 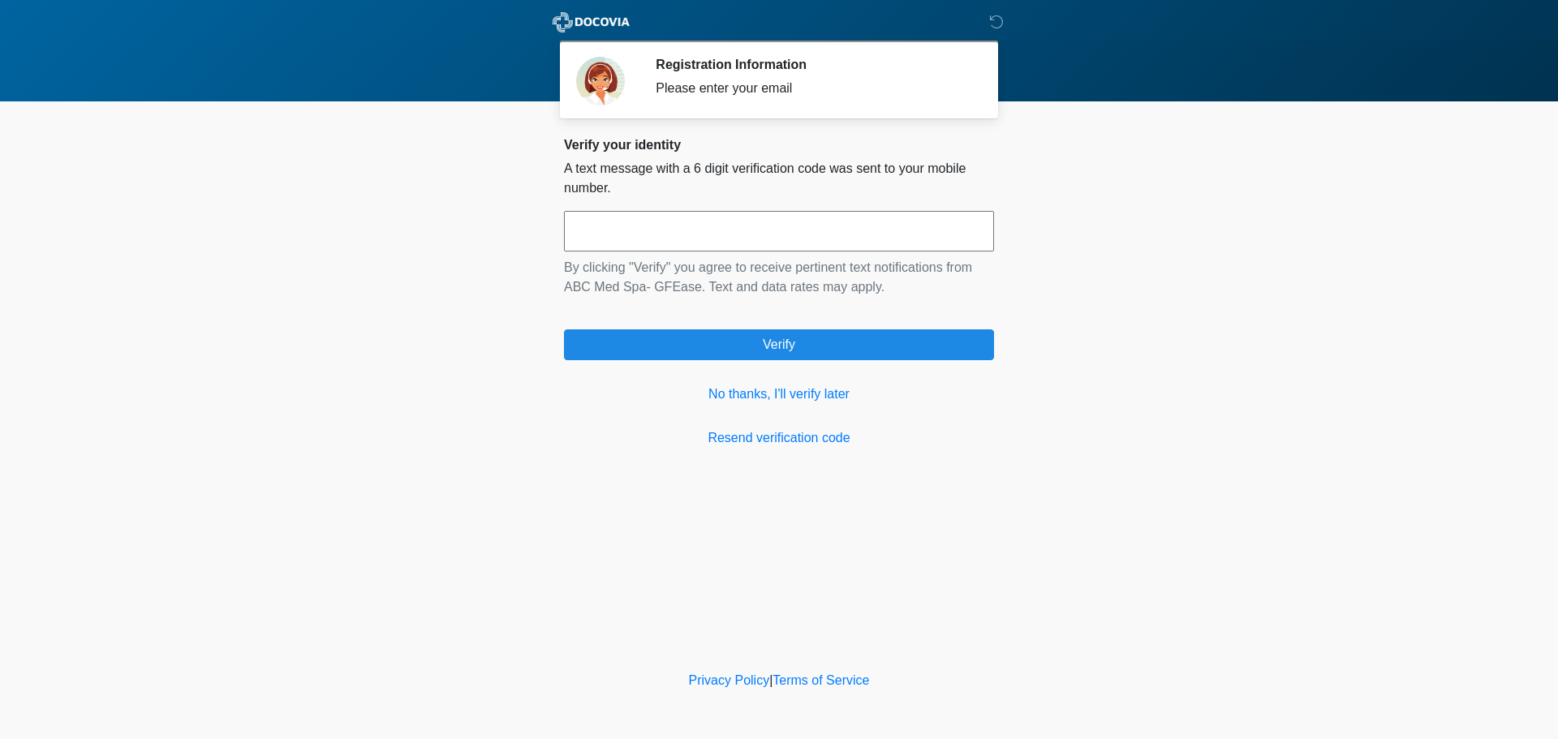 I want to click on a: No thanks, I'll verify later, so click(x=779, y=394).